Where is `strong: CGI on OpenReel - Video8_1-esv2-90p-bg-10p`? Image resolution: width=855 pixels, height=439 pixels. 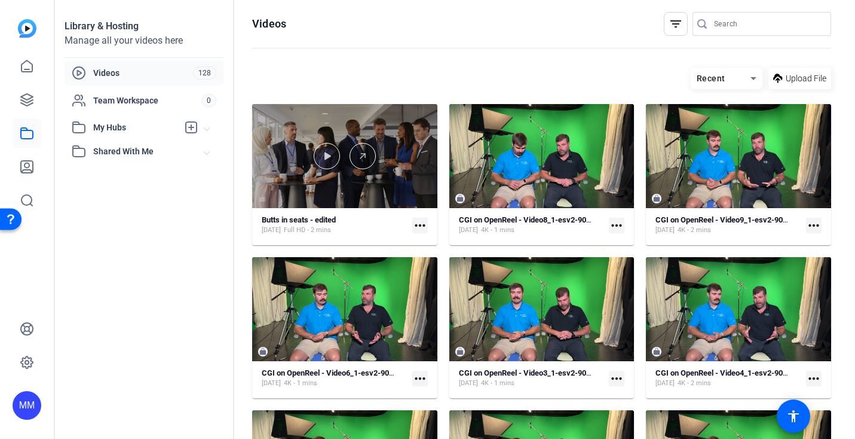 strong: CGI on OpenReel - Video8_1-esv2-90p-bg-10p is located at coordinates (538, 219).